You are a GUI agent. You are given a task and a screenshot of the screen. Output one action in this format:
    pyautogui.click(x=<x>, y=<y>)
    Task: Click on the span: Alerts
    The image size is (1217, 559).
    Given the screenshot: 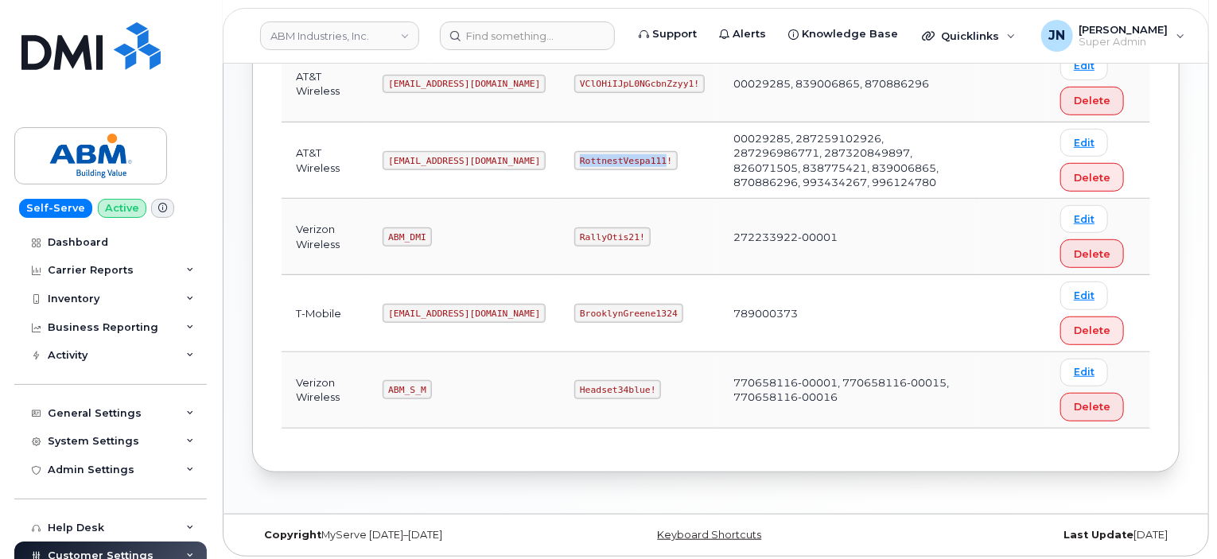 What is the action you would take?
    pyautogui.click(x=750, y=34)
    